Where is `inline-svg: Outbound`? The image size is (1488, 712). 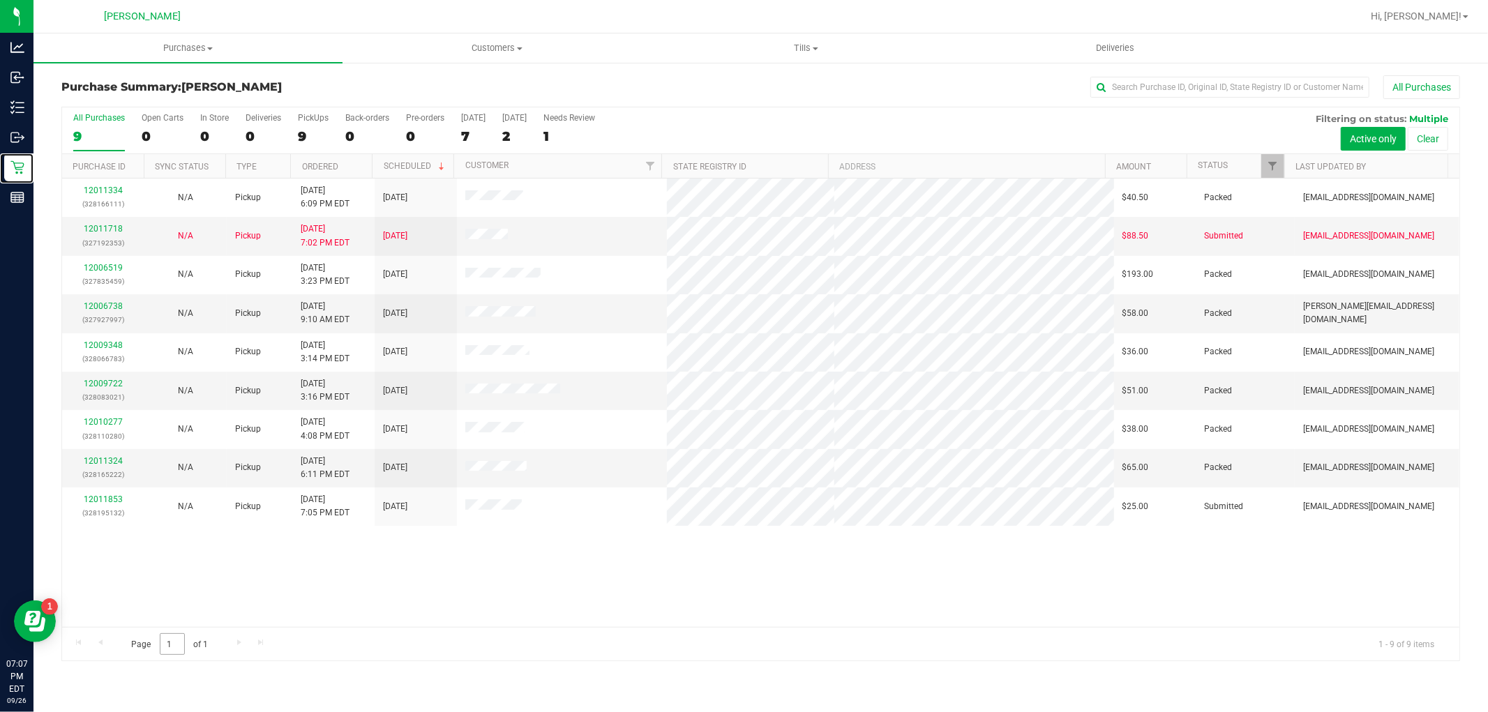
inline-svg: Outbound is located at coordinates (17, 137).